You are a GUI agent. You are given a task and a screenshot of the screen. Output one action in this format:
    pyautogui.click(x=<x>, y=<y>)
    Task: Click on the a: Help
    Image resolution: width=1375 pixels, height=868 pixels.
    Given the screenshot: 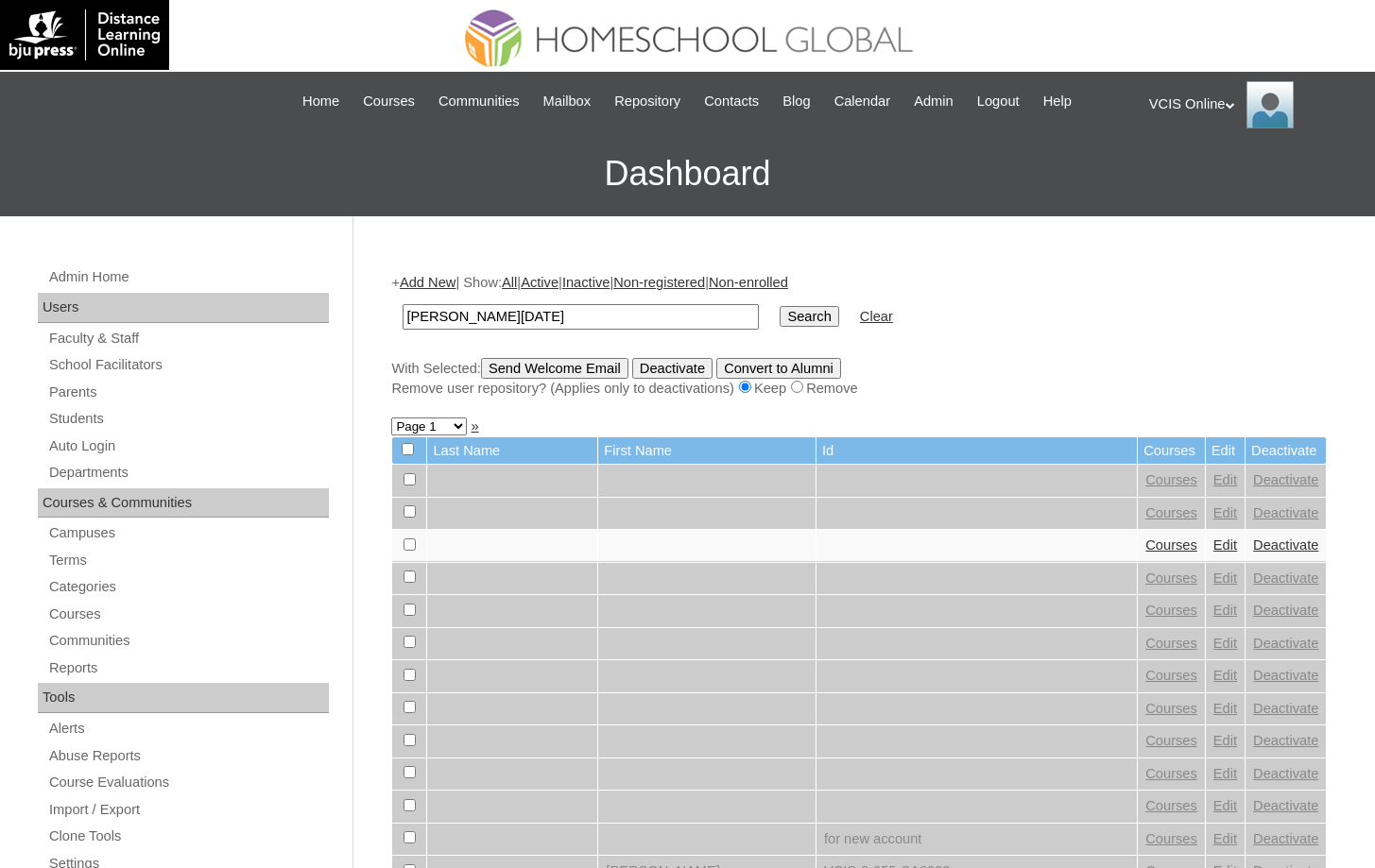 What is the action you would take?
    pyautogui.click(x=1057, y=101)
    